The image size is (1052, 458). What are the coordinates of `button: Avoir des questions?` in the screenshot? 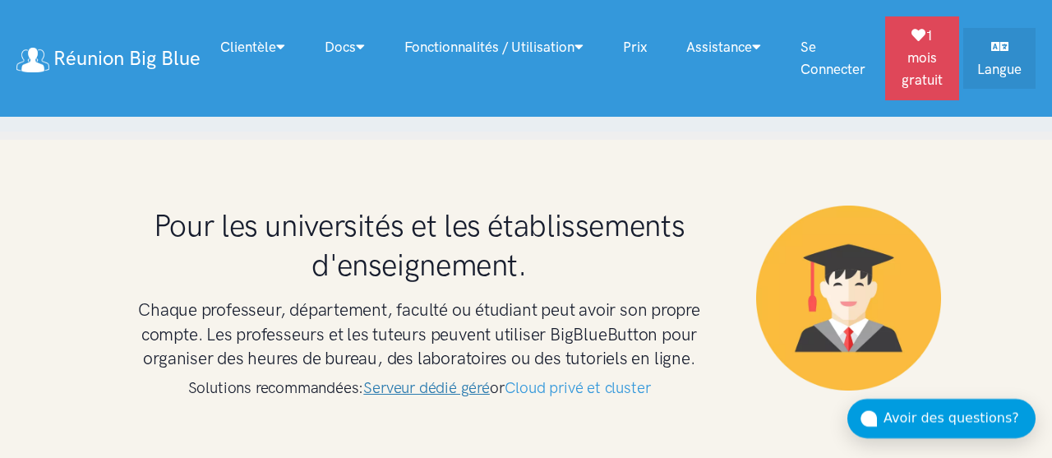 It's located at (941, 419).